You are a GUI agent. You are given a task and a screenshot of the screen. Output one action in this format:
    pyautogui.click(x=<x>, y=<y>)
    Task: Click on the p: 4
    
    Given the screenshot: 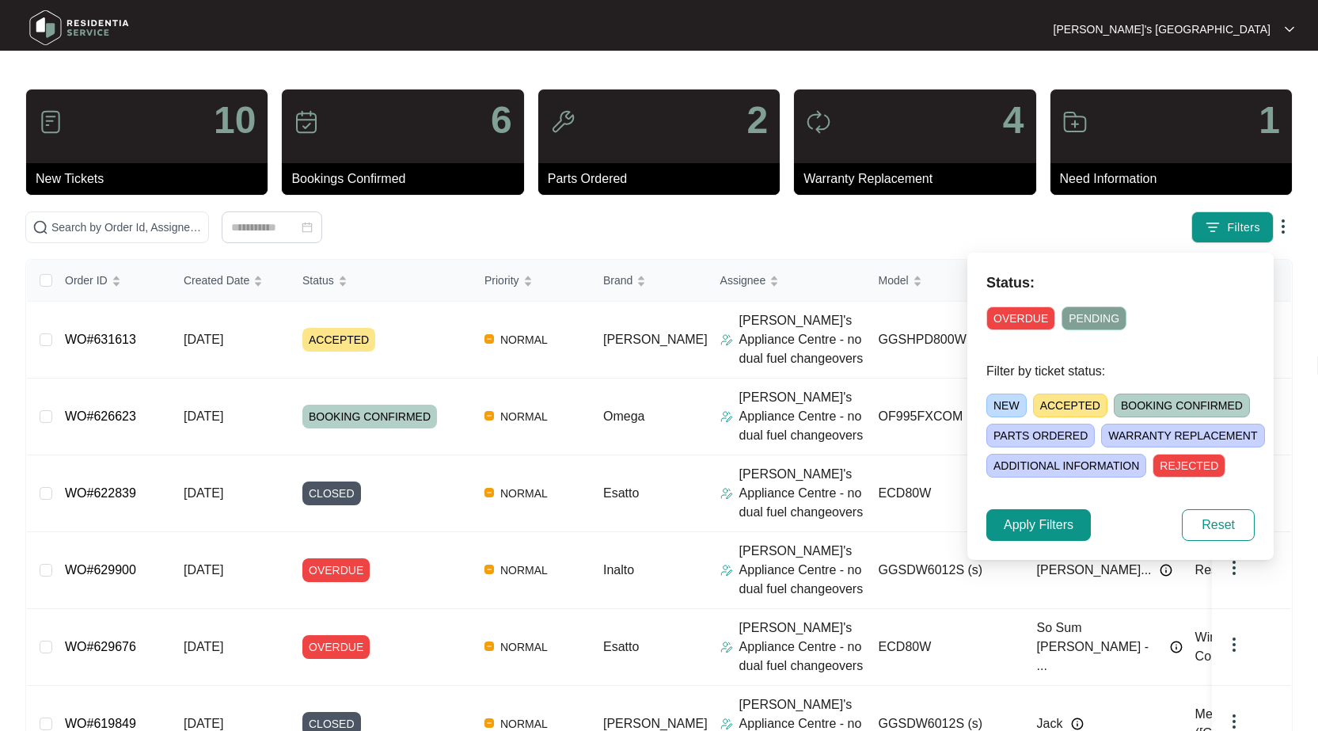 What is the action you would take?
    pyautogui.click(x=1013, y=120)
    